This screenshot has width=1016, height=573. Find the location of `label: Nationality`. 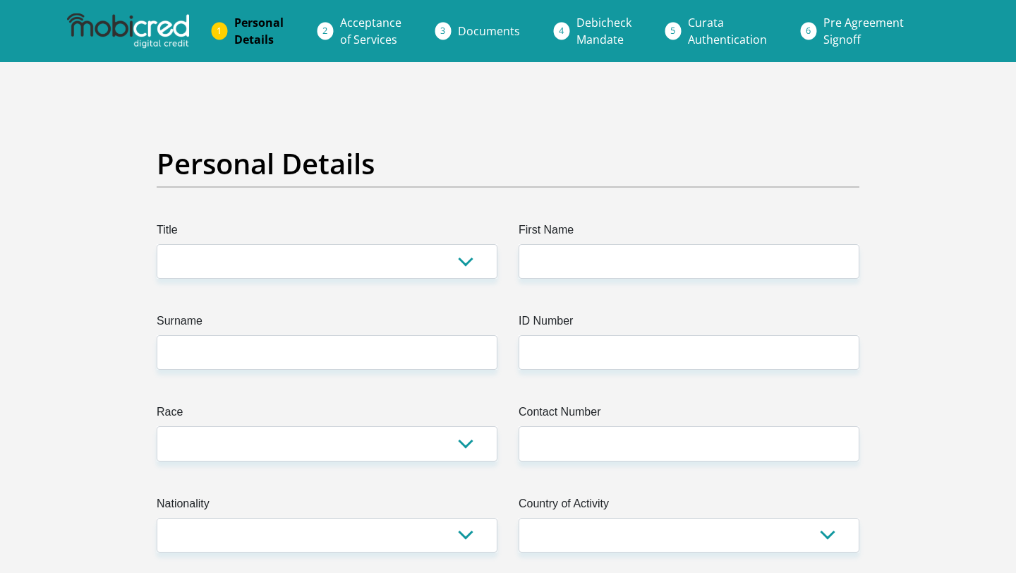

label: Nationality is located at coordinates (327, 506).